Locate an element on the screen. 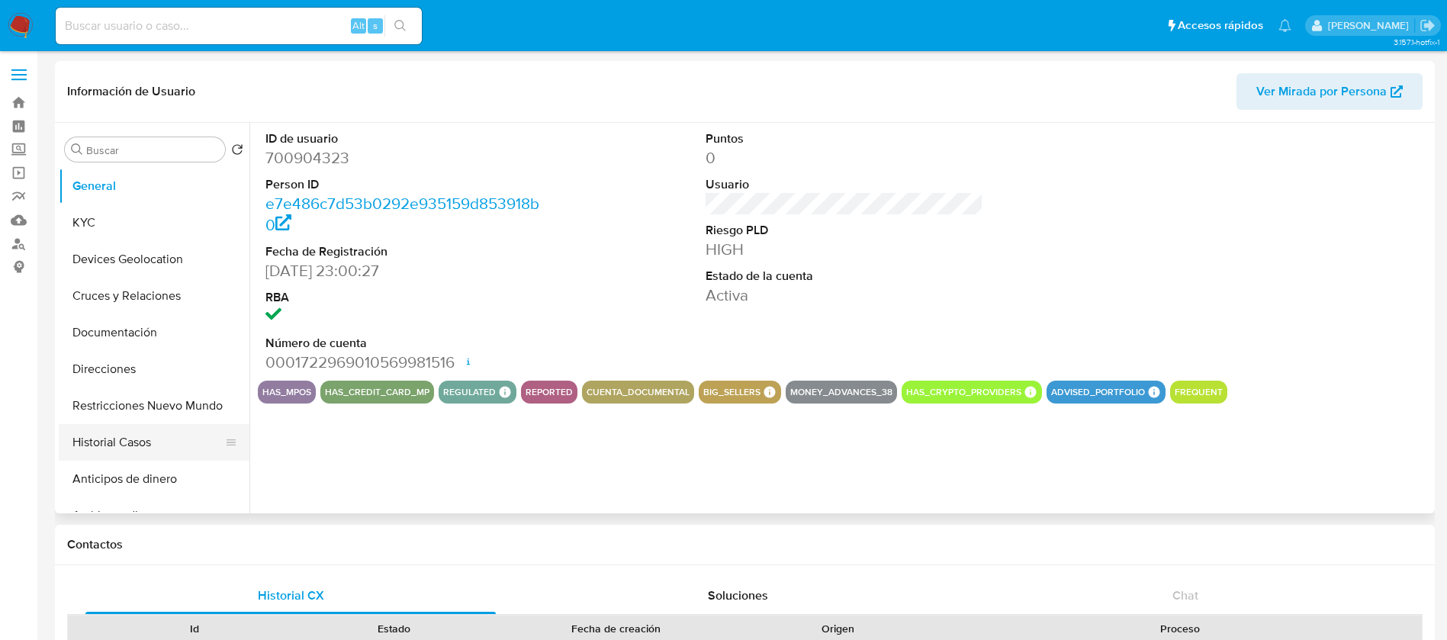 Image resolution: width=1447 pixels, height=640 pixels. button: reported is located at coordinates (549, 392).